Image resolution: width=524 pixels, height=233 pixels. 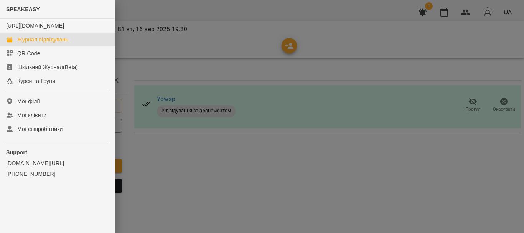 What do you see at coordinates (23, 9) in the screenshot?
I see `span: SPEAKEASY` at bounding box center [23, 9].